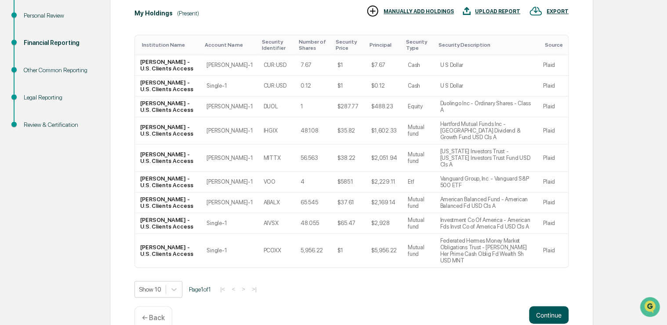  I want to click on button: Open customer support, so click(11, 11).